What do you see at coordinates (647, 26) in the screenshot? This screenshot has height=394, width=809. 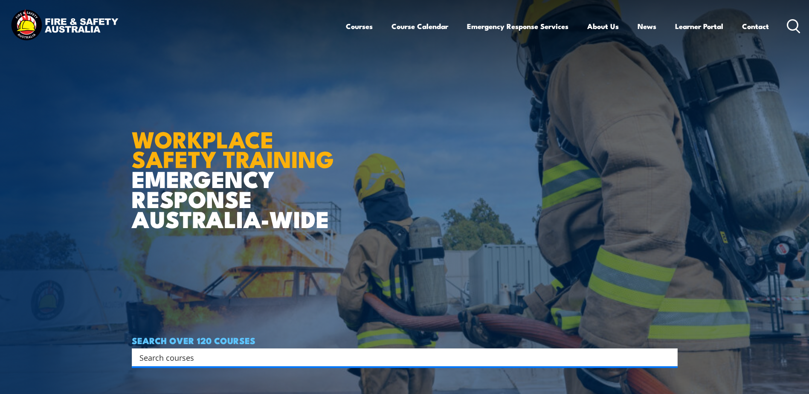 I see `a: News` at bounding box center [647, 26].